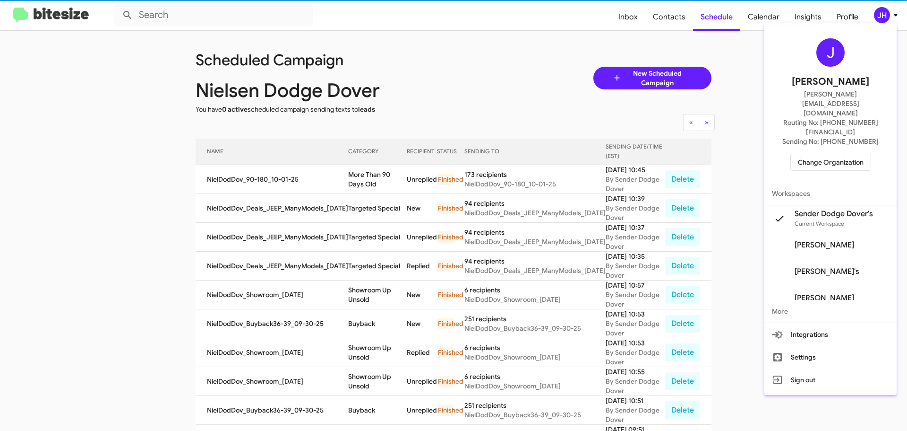  Describe the element at coordinates (834, 214) in the screenshot. I see `span: Sender Dodge Dover's` at that location.